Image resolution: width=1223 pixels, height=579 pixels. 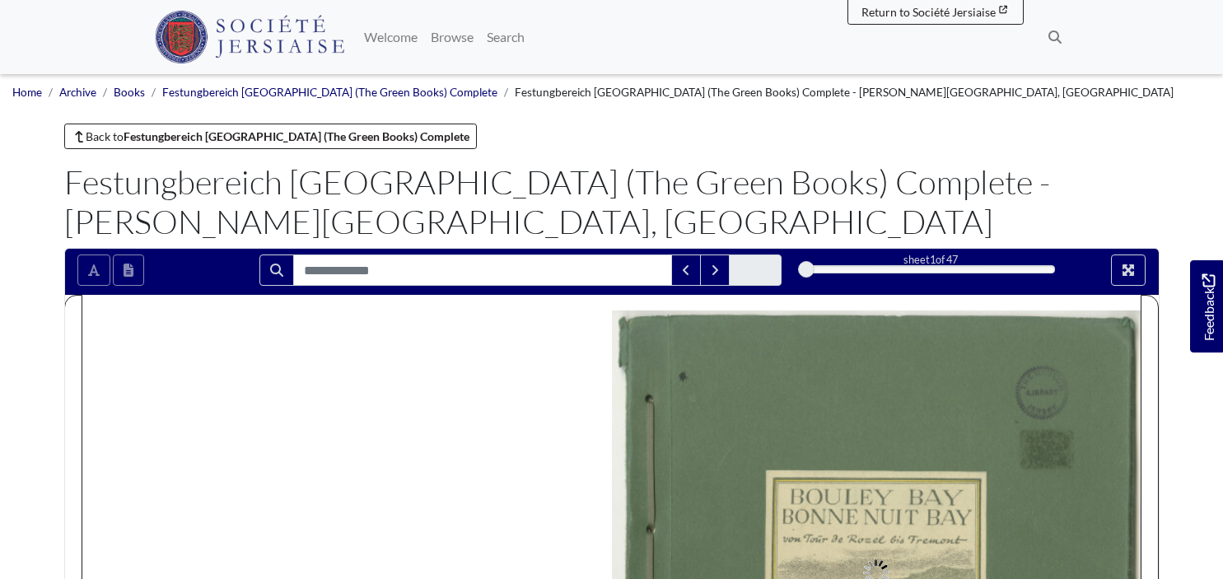 I want to click on a: Société Jersiaise logo, so click(x=249, y=37).